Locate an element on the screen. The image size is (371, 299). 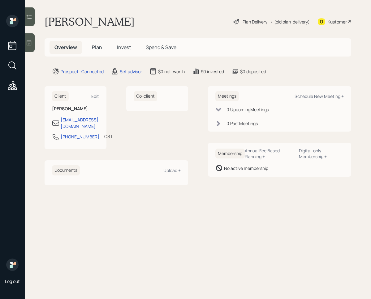
div: Upload + is located at coordinates (172, 170).